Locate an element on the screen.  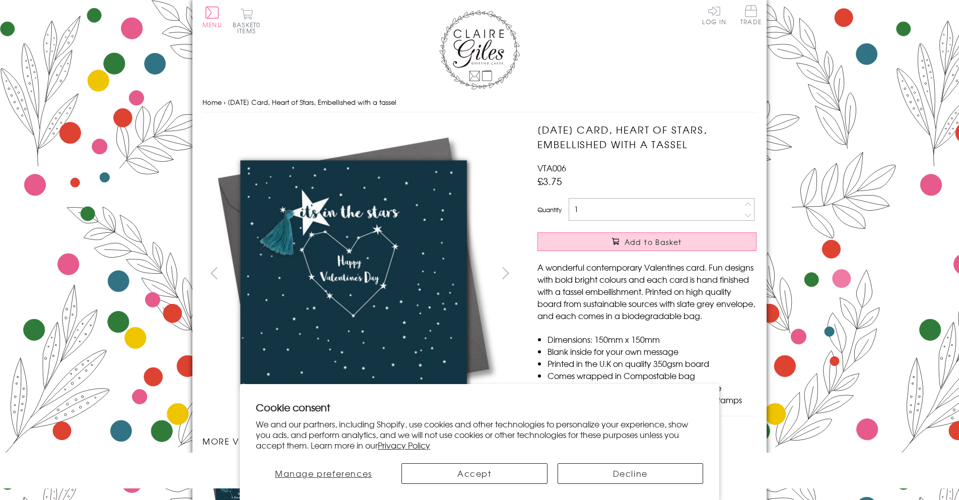
a: Log In is located at coordinates (714, 15).